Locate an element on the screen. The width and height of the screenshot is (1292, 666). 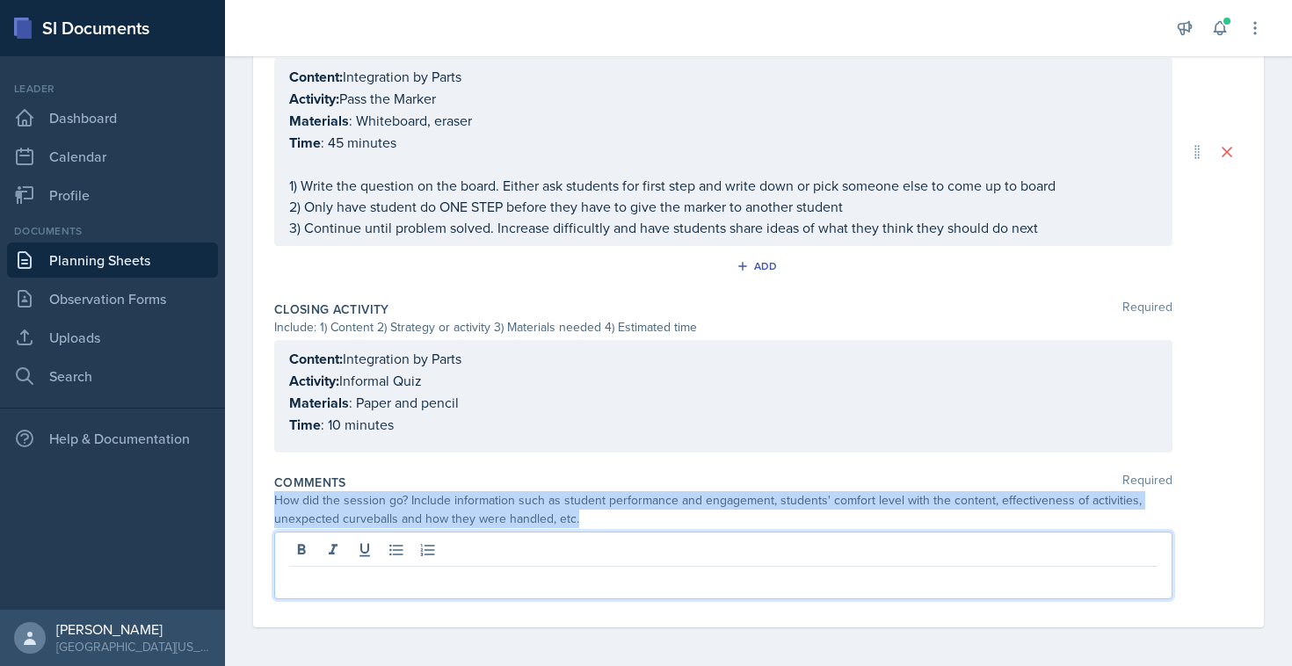
a: Profile is located at coordinates (112, 195).